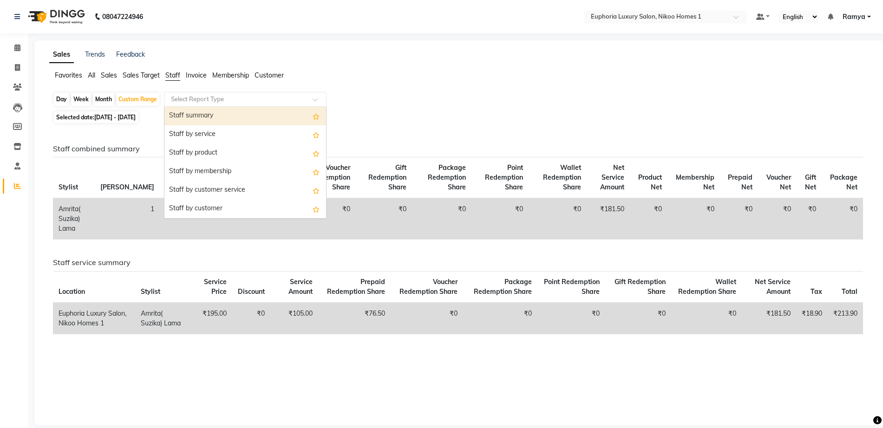  Describe the element at coordinates (695, 182) in the screenshot. I see `span: Membership Net` at that location.